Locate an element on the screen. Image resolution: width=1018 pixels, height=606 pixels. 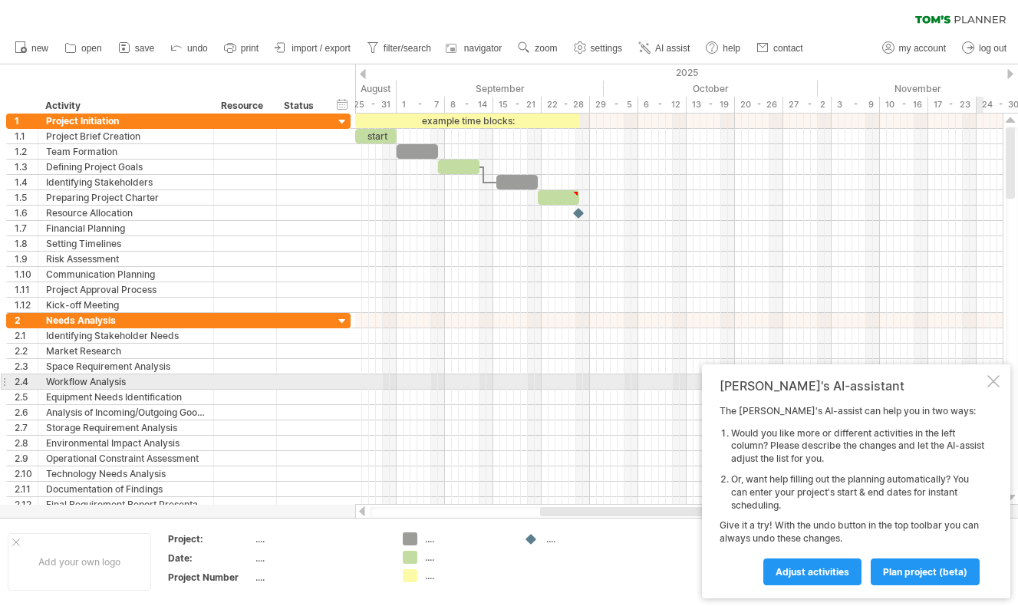
div: 2.8 is located at coordinates (26, 443).